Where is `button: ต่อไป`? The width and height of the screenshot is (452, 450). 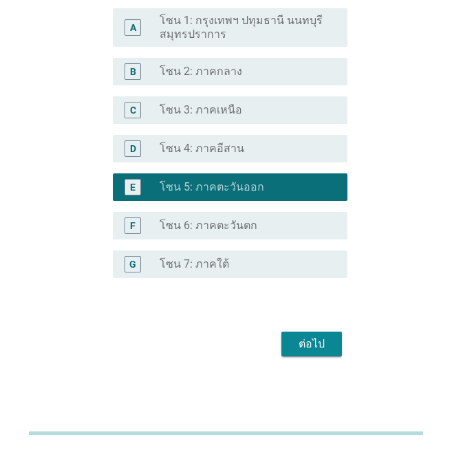 button: ต่อไป is located at coordinates (312, 344).